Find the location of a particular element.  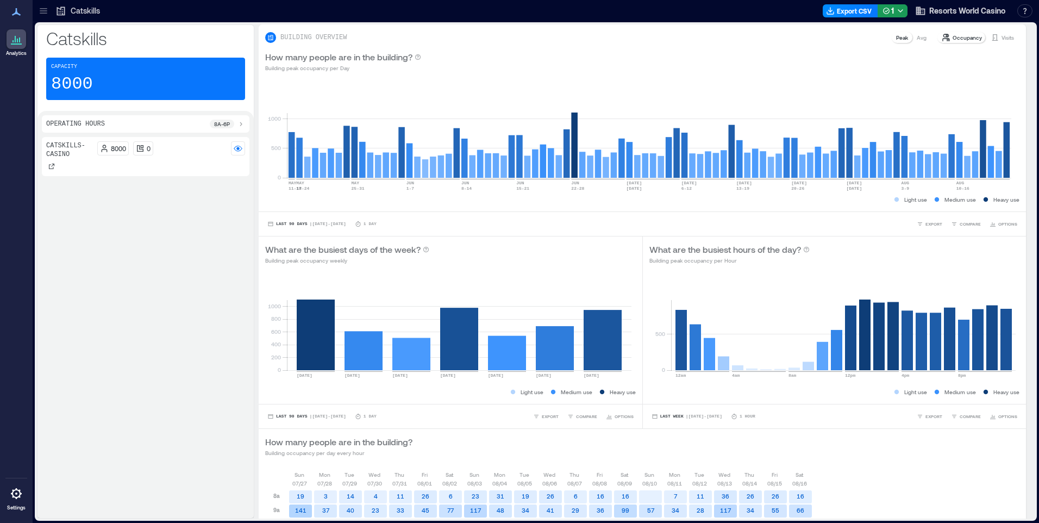

text: 14 is located at coordinates (351, 496).